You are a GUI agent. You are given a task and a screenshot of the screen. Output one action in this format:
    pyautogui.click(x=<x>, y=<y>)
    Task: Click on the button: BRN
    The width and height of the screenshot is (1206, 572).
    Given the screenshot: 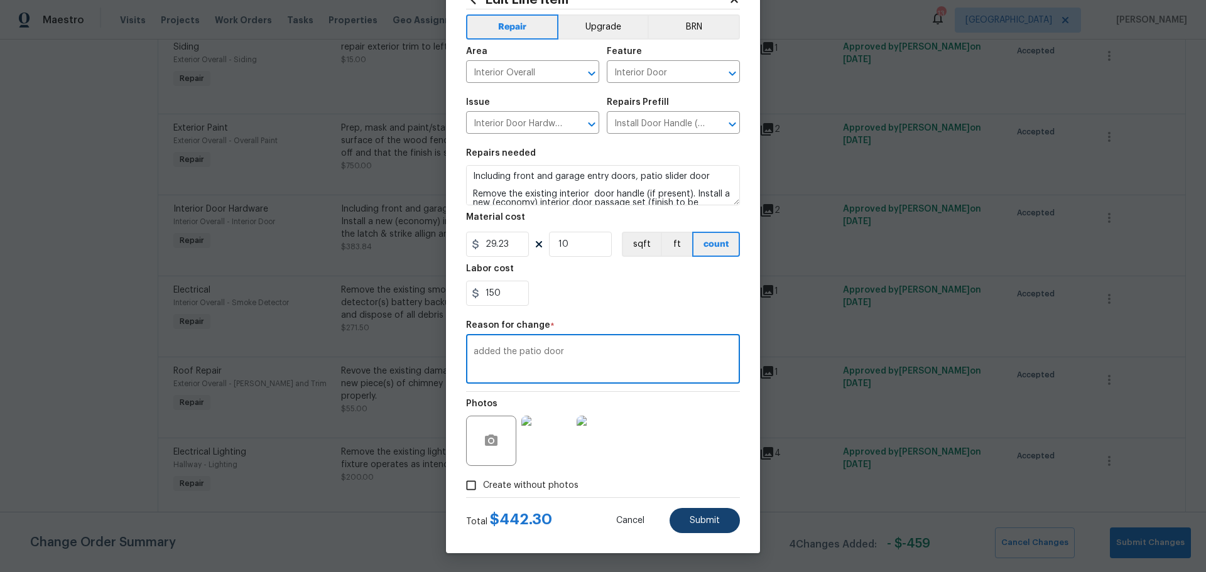 What is the action you would take?
    pyautogui.click(x=693, y=27)
    